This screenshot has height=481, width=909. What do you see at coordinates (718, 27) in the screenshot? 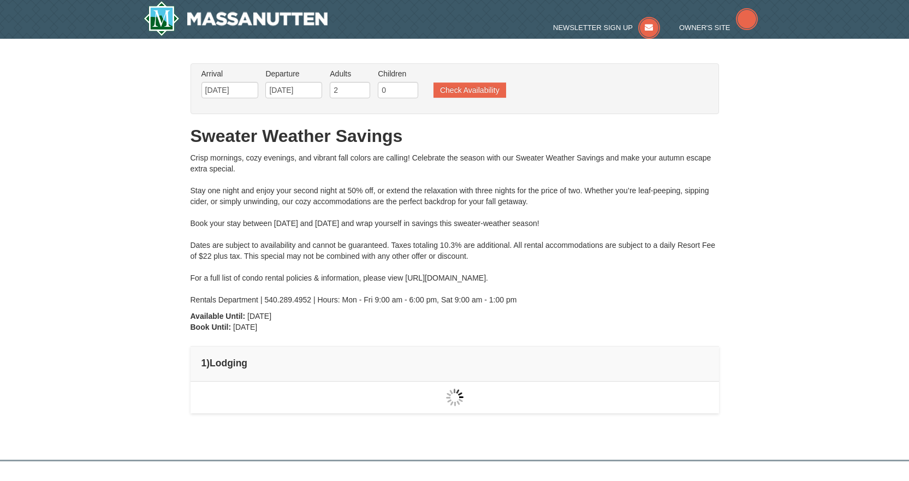
I see `a: Owner's Site` at bounding box center [718, 27].